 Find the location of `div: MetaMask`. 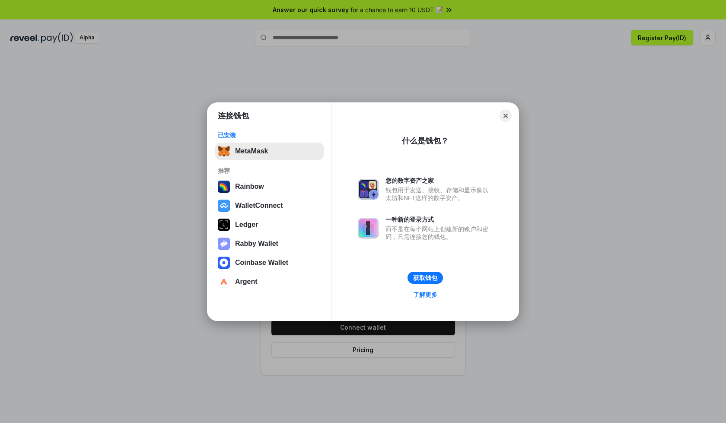

div: MetaMask is located at coordinates (251, 151).